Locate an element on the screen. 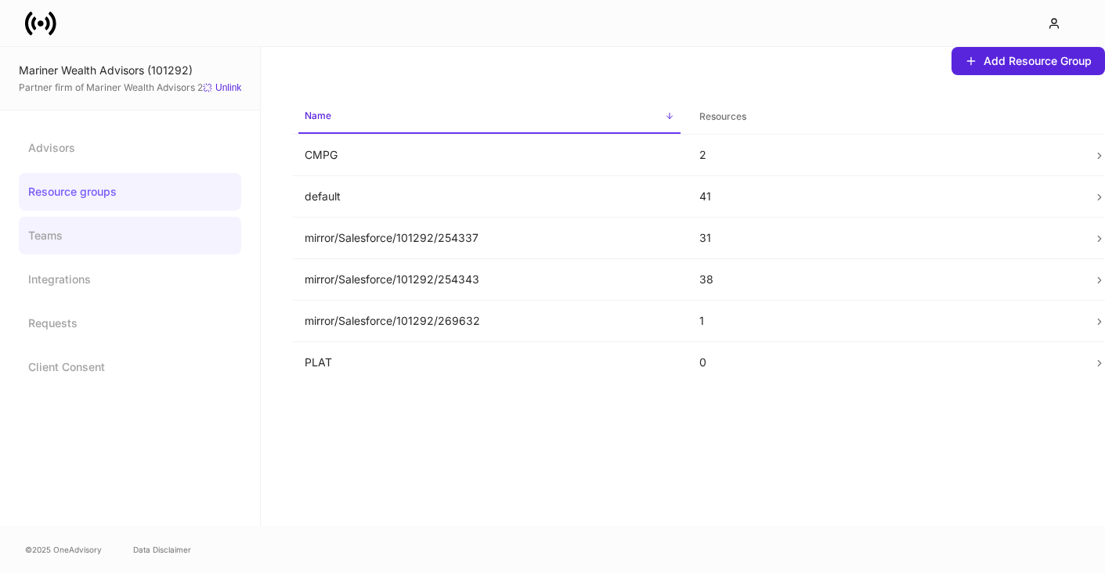 The image size is (1105, 573). div: Mariner Wealth Advisors (101292) is located at coordinates (130, 70).